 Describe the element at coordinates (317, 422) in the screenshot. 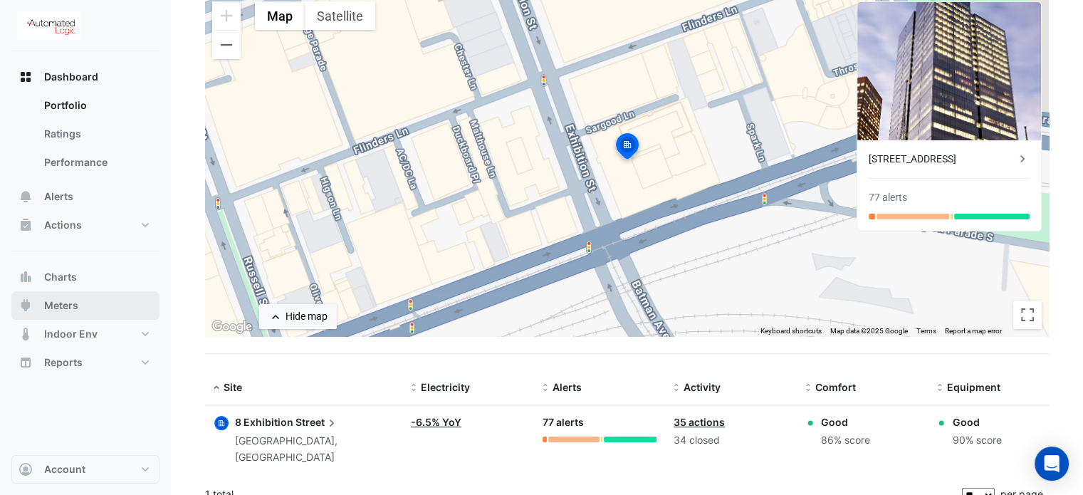

I see `span: Street` at that location.